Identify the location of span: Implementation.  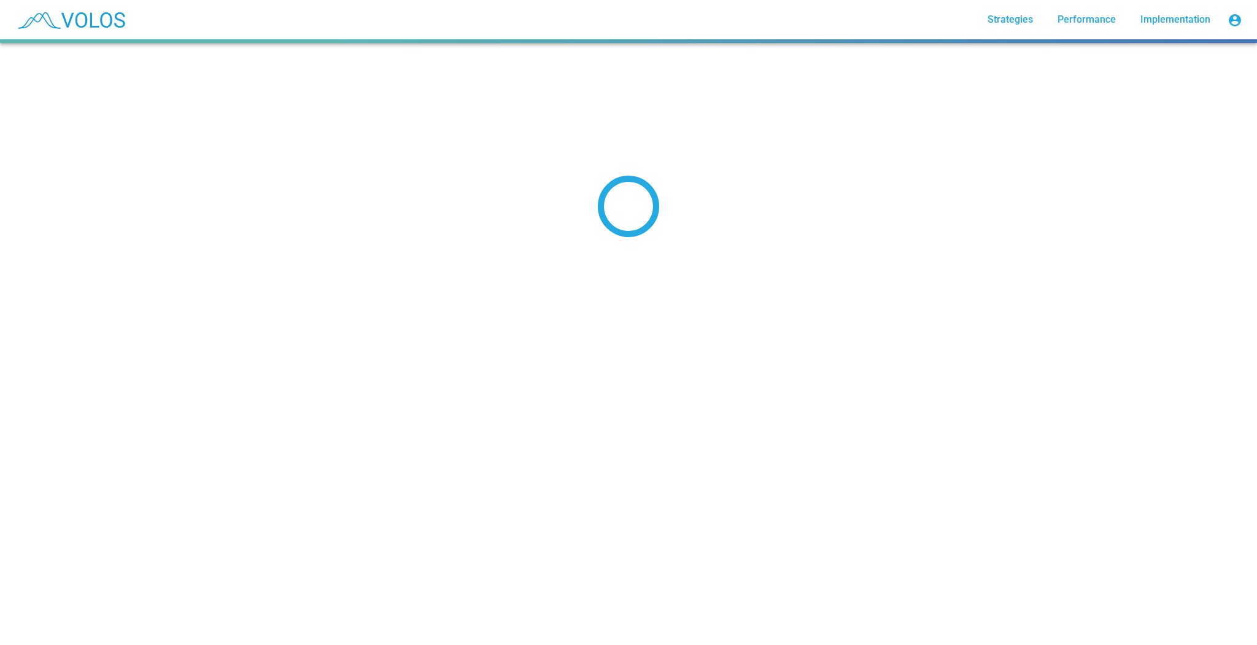
(1176, 19).